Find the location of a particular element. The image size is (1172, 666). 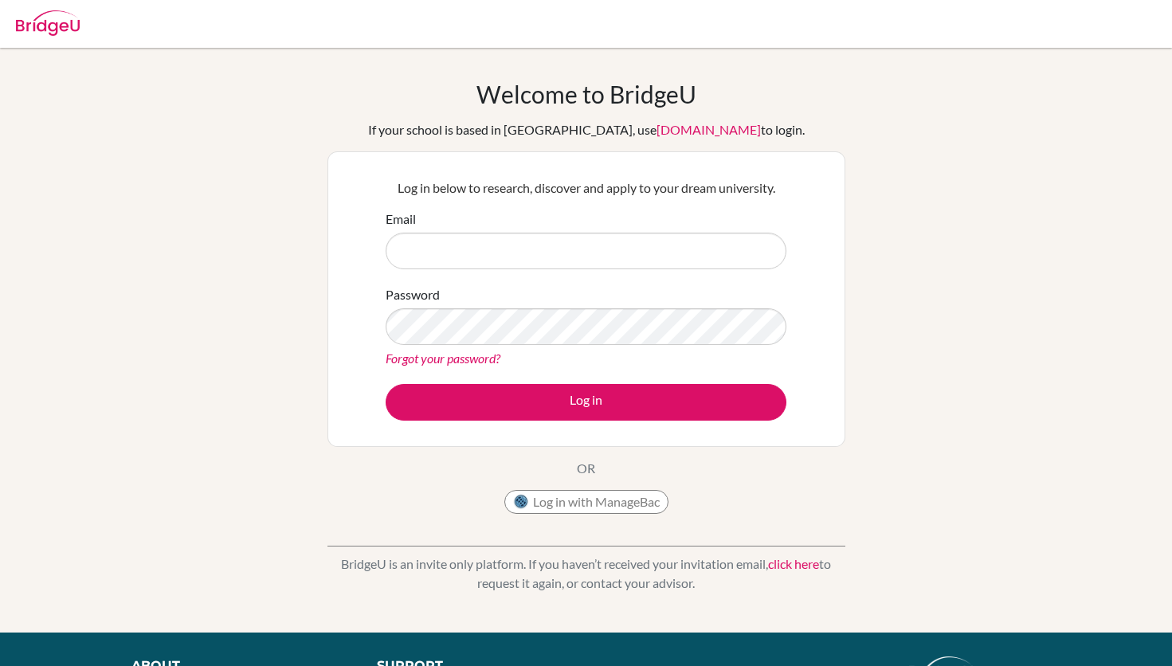

label: Email is located at coordinates (401, 219).